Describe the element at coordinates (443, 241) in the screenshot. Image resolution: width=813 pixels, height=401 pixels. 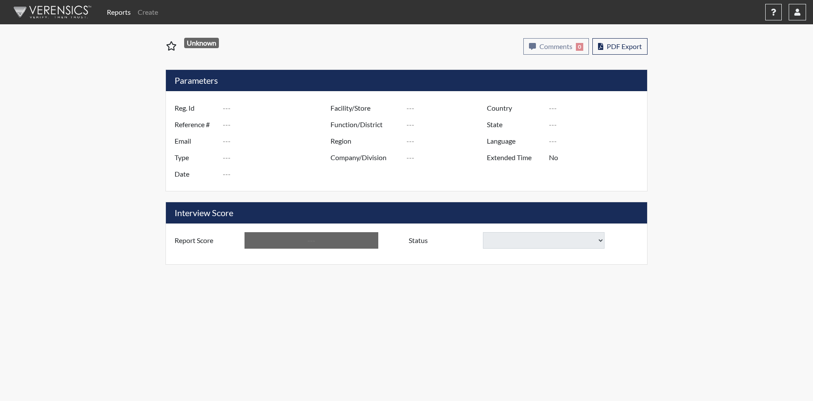
I see `label: Status` at that location.